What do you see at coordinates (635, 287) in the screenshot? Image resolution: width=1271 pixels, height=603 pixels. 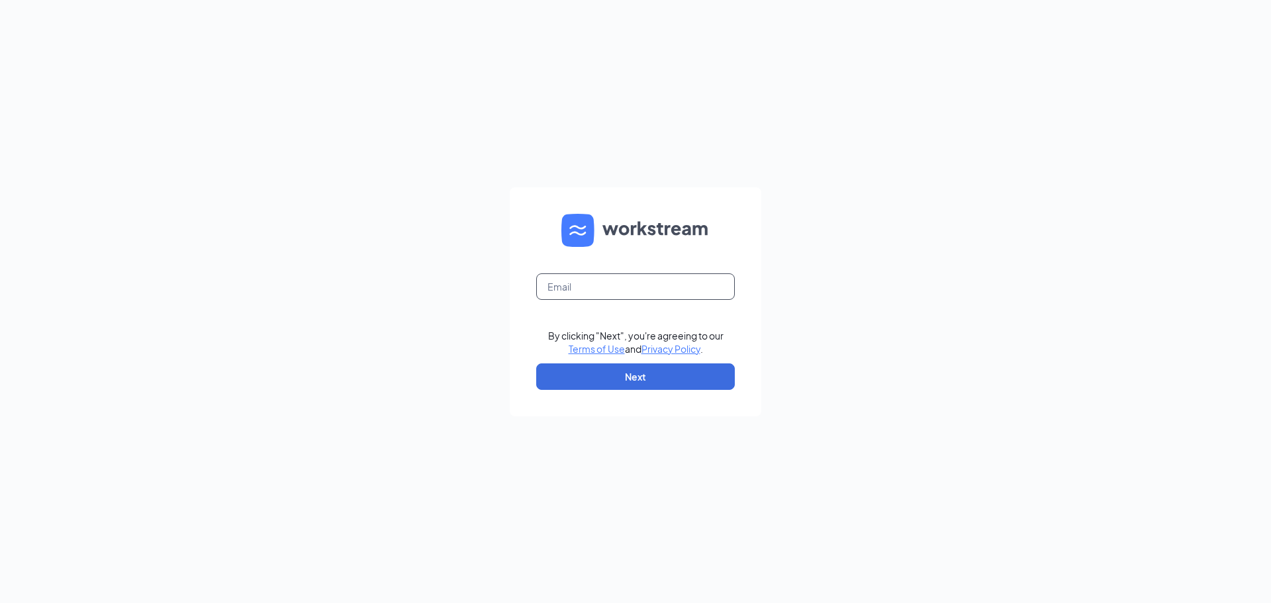 I see `input: Email` at bounding box center [635, 287].